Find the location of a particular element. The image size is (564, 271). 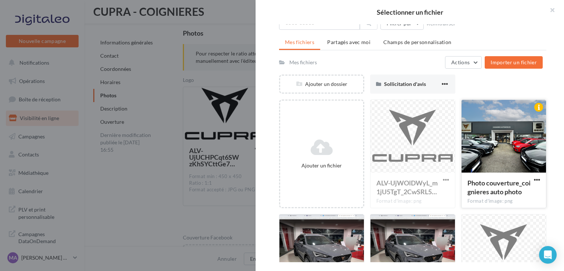

span: Mes fichiers is located at coordinates (299, 42).